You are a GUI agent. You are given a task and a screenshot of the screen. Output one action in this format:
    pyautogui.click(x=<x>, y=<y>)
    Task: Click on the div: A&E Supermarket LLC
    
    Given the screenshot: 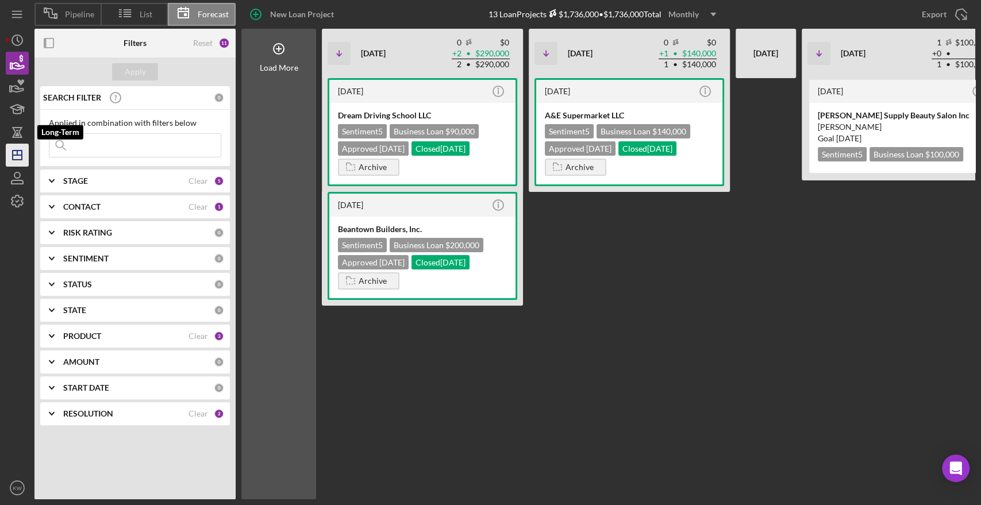 What is the action you would take?
    pyautogui.click(x=630, y=116)
    